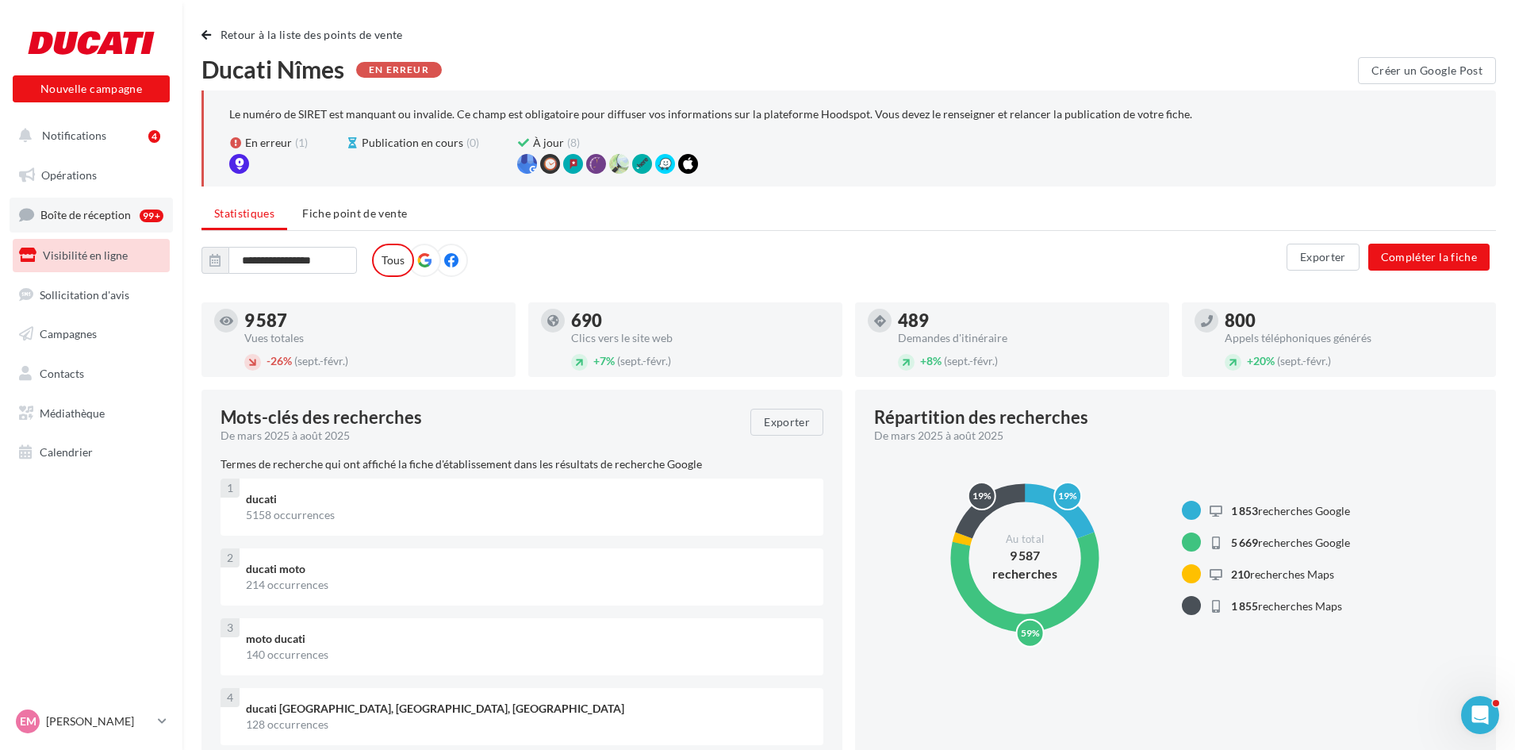 The image size is (1515, 750). What do you see at coordinates (91, 295) in the screenshot?
I see `a: Sollicitation d'avis` at bounding box center [91, 295].